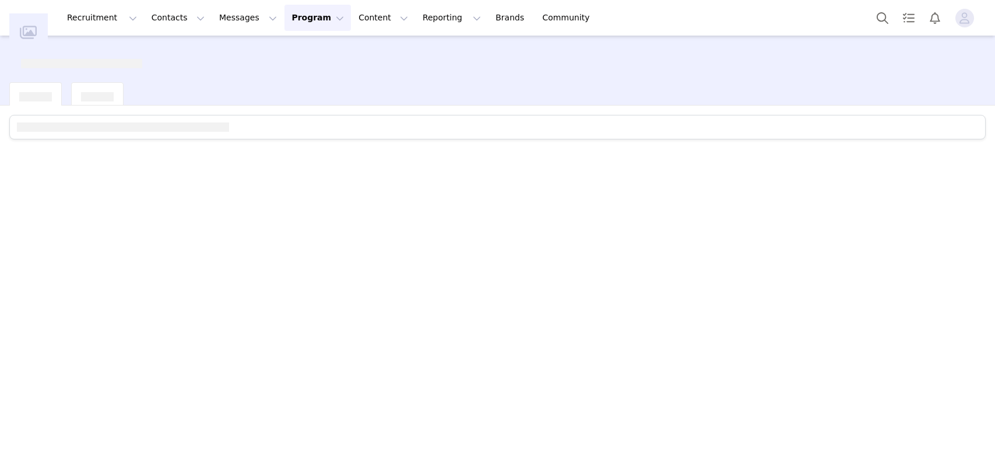 This screenshot has height=473, width=995. What do you see at coordinates (883, 17) in the screenshot?
I see `button: Search` at bounding box center [883, 17].